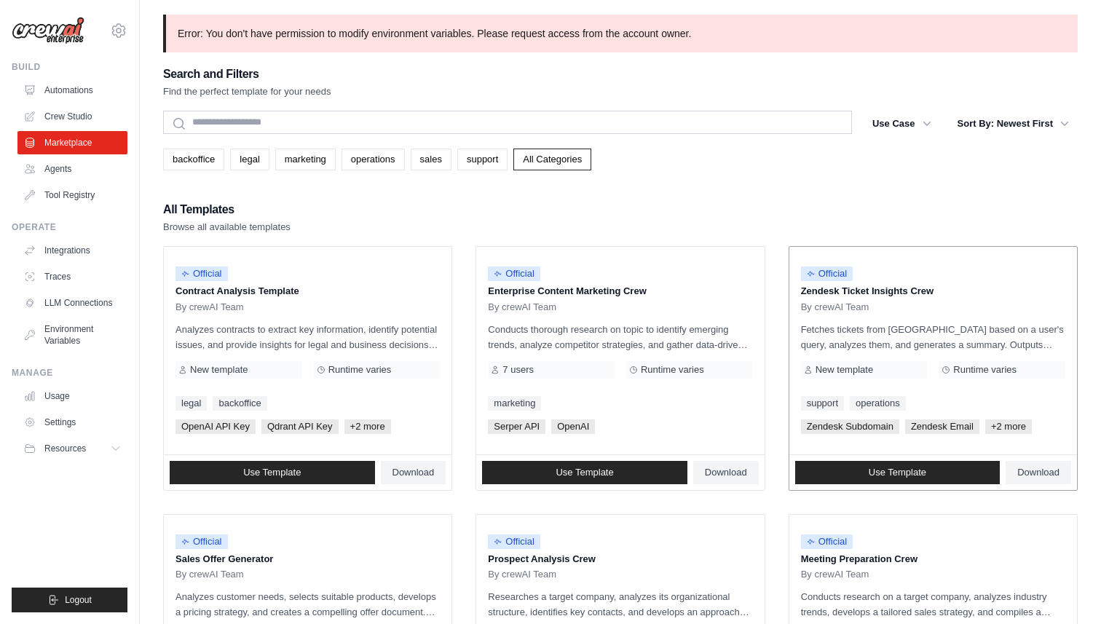  Describe the element at coordinates (72, 251) in the screenshot. I see `a: Integrations` at that location.